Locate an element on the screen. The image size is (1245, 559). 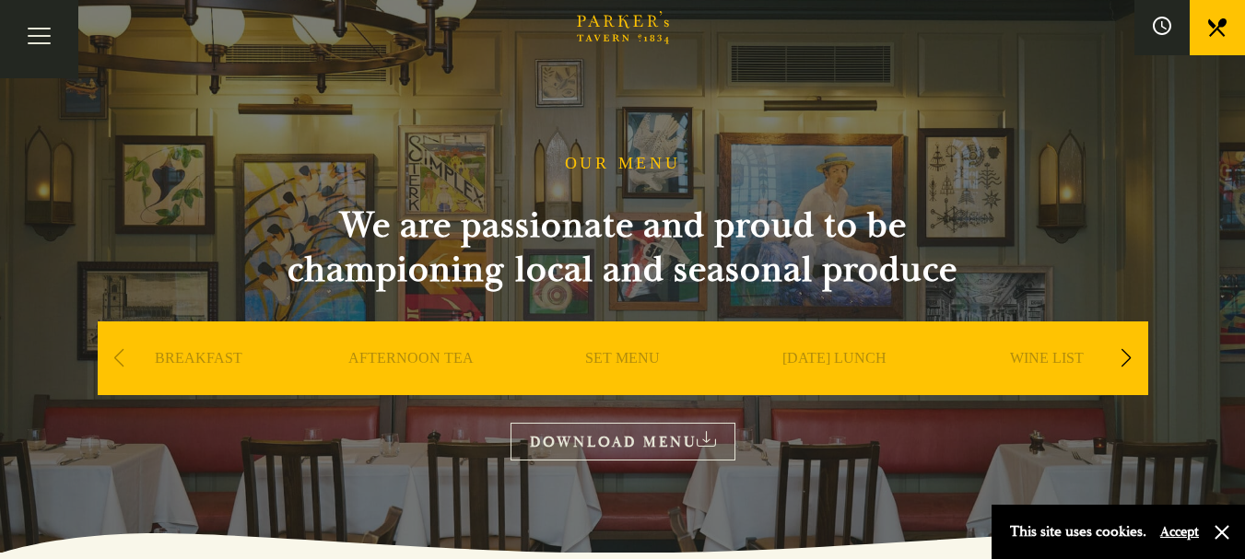
div: 2 / 9 is located at coordinates (411, 386).